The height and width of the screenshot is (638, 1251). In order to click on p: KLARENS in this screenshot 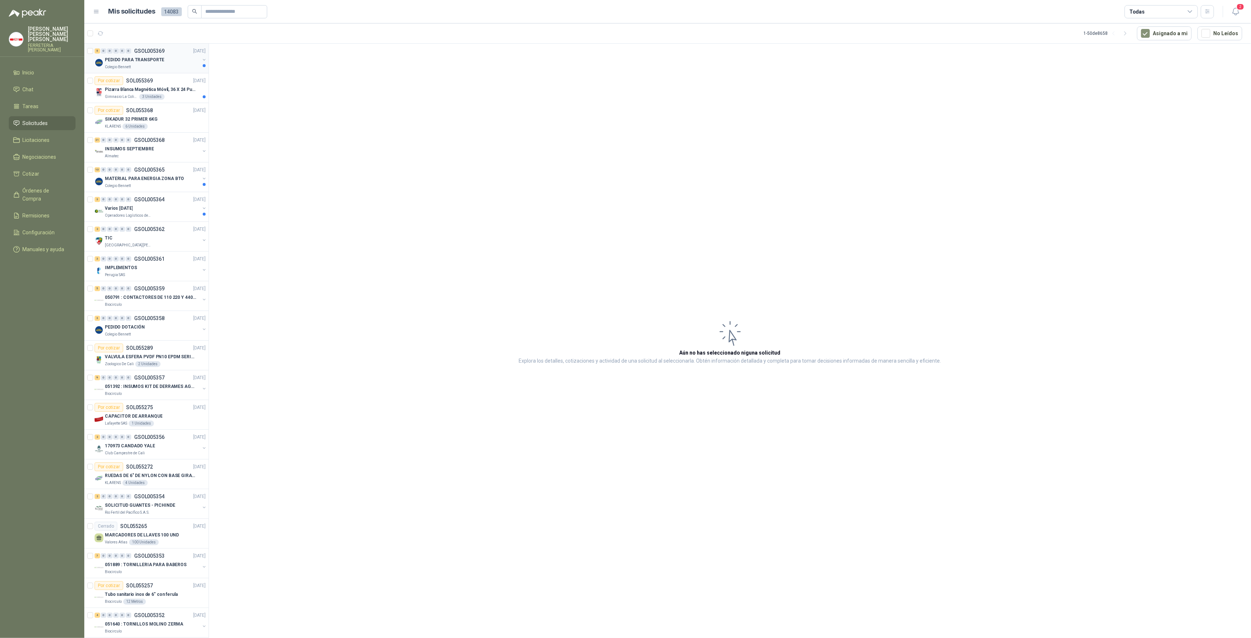, I will do `click(113, 126)`.